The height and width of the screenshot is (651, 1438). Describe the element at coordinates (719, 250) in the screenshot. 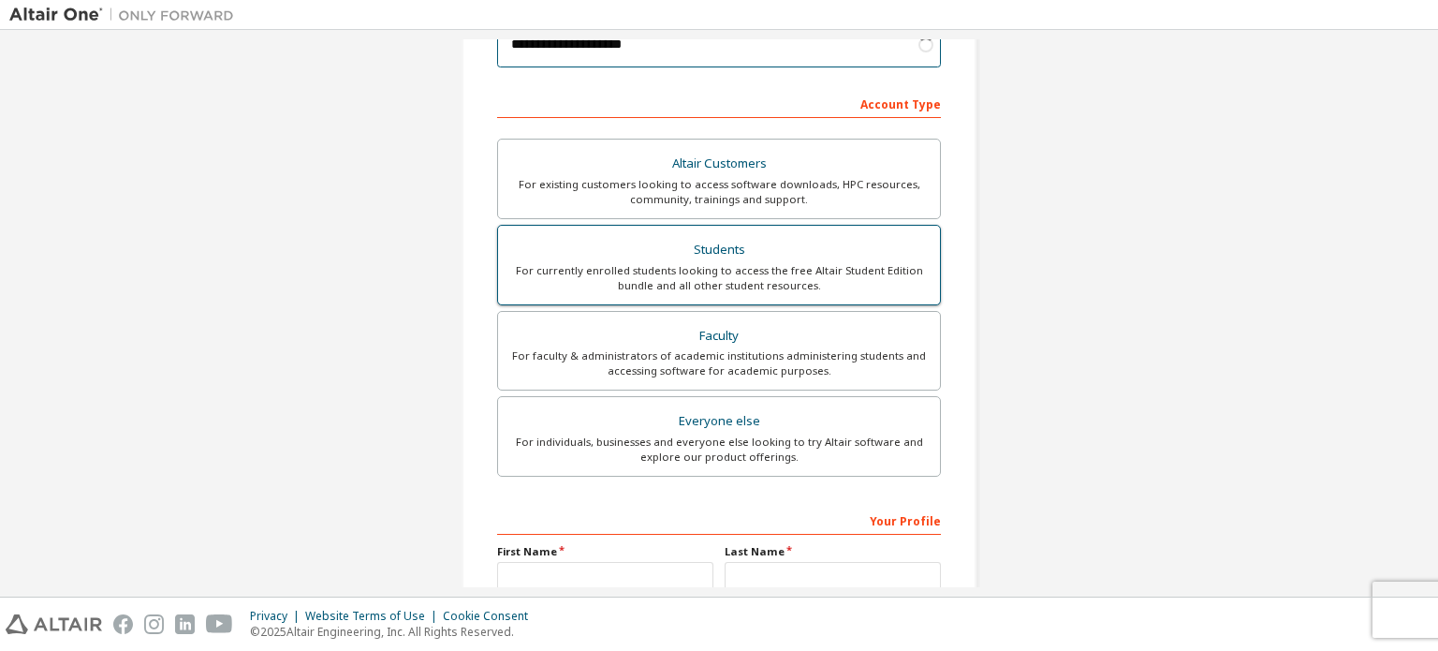

I see `div: Students` at that location.